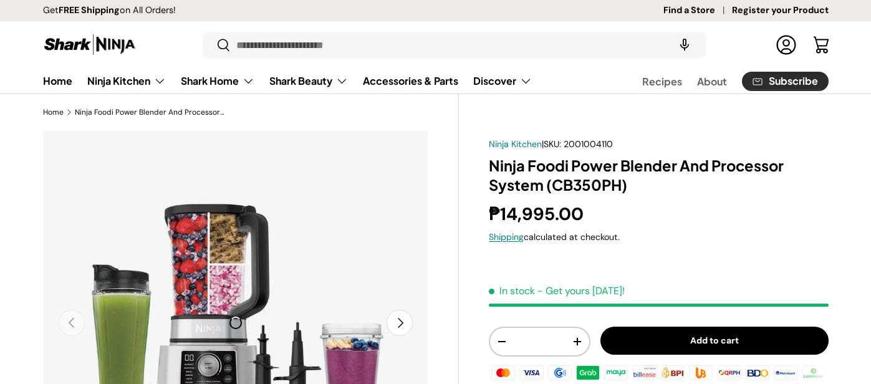  What do you see at coordinates (662, 81) in the screenshot?
I see `a: Recipes` at bounding box center [662, 81].